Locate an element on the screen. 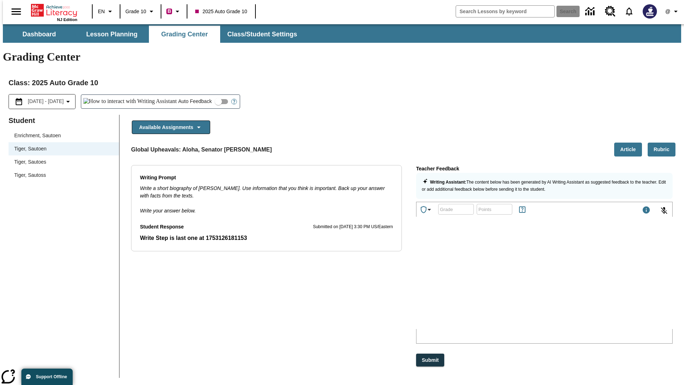 Image resolution: width=684 pixels, height=385 pixels. button: Grading Center is located at coordinates (185, 34).